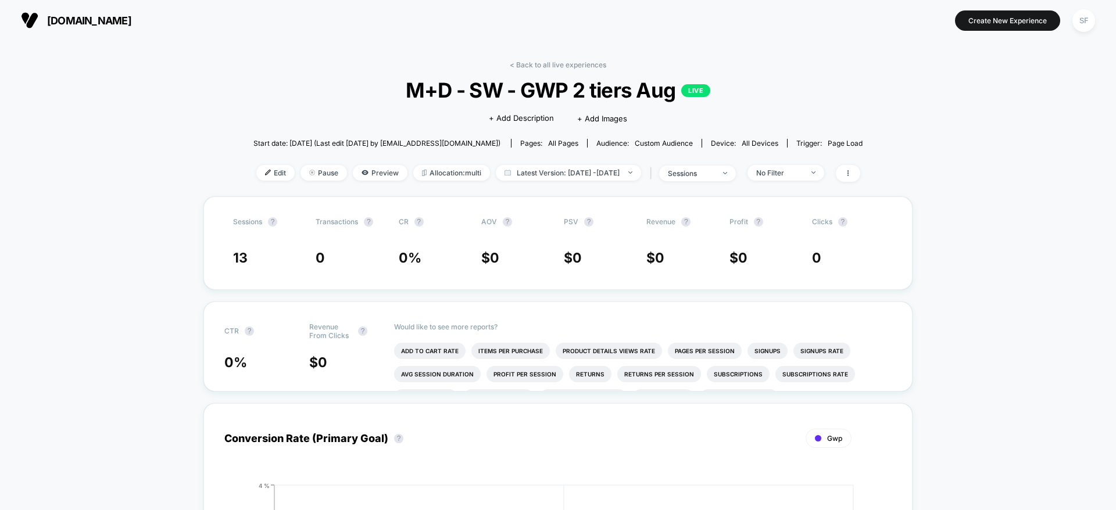 Image resolution: width=1116 pixels, height=510 pixels. Describe the element at coordinates (583, 398) in the screenshot. I see `li: Plp Select Sahde Rate` at that location.